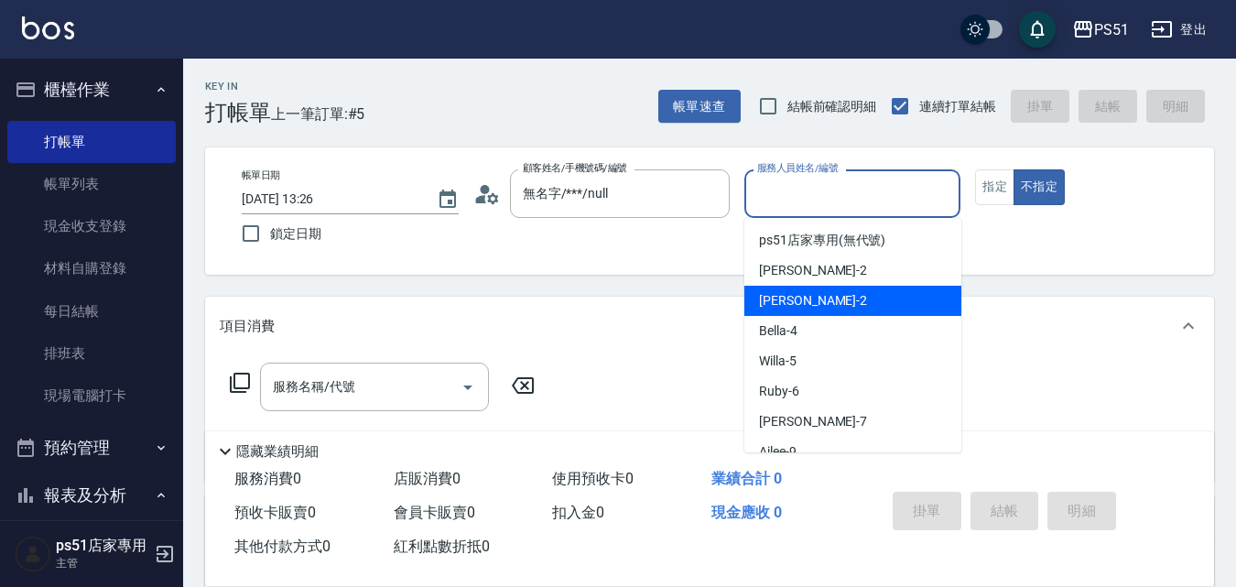  I want to click on input: YYYY/MM/DD hh:mm, so click(330, 199).